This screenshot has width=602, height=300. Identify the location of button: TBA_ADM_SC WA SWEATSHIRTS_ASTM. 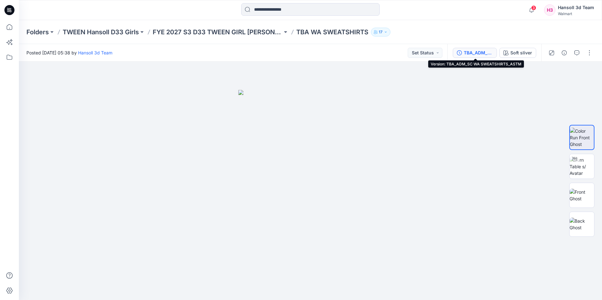
(475, 53).